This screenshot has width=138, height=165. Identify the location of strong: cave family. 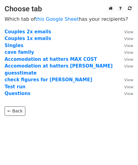
(19, 52).